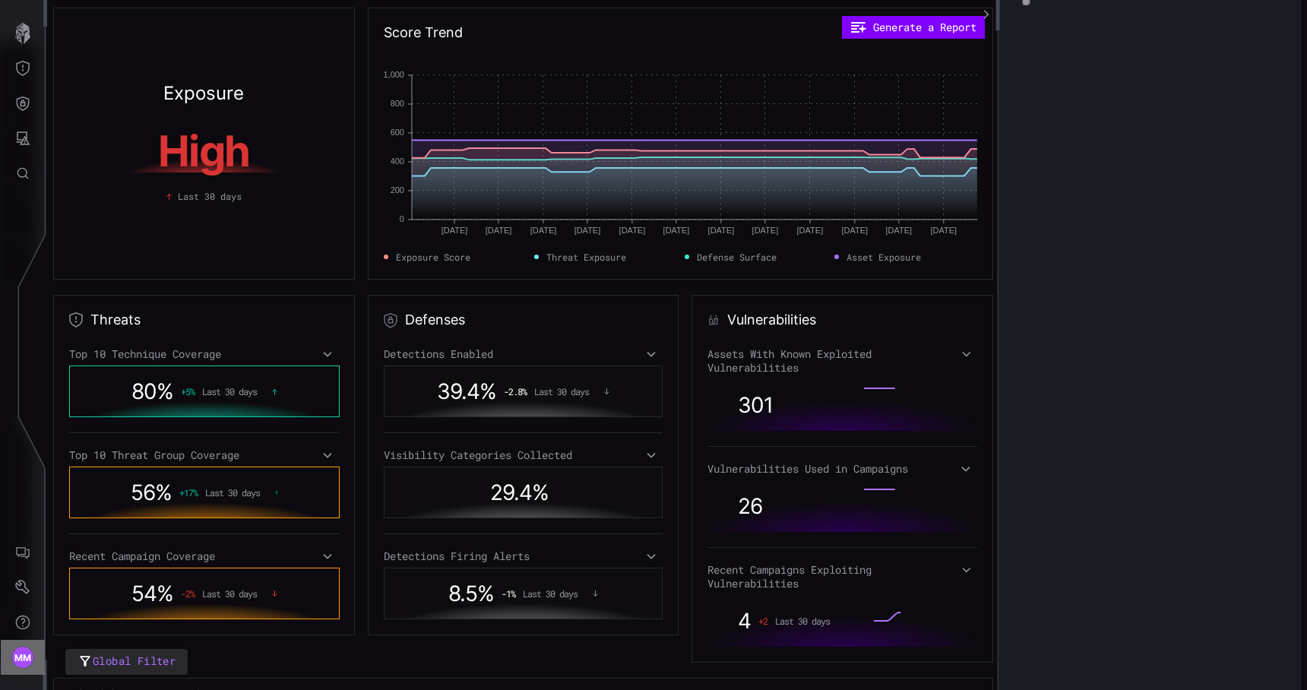 The image size is (1307, 690). Describe the element at coordinates (204, 93) in the screenshot. I see `h2: Exposure` at that location.